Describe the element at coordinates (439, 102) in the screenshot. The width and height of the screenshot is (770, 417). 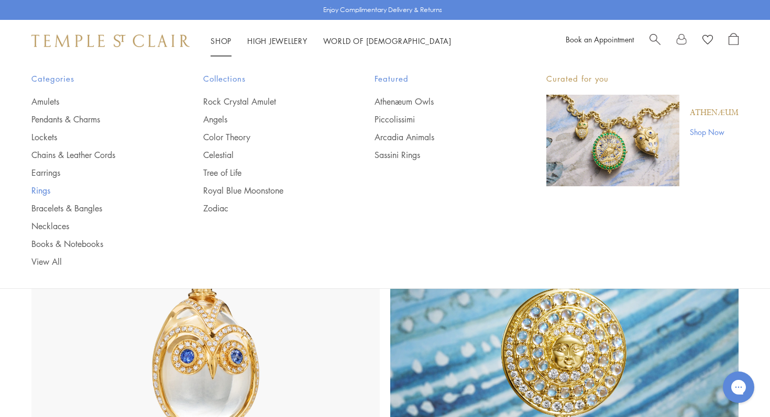
I see `a: Athenæum Owls` at that location.